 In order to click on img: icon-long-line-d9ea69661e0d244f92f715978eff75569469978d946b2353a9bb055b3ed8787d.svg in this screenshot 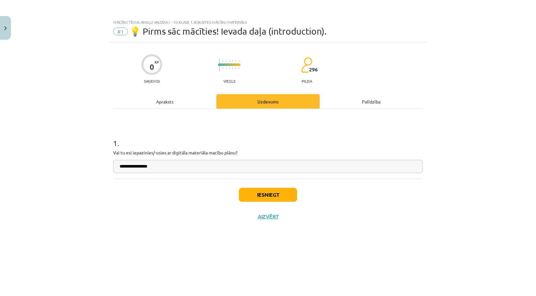, I will do `click(219, 65)`.